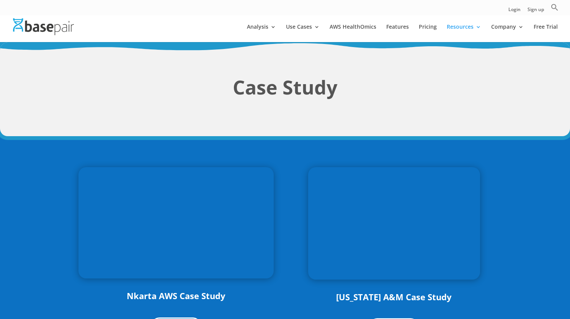 Image resolution: width=570 pixels, height=319 pixels. What do you see at coordinates (428, 33) in the screenshot?
I see `a: Pricing` at bounding box center [428, 33].